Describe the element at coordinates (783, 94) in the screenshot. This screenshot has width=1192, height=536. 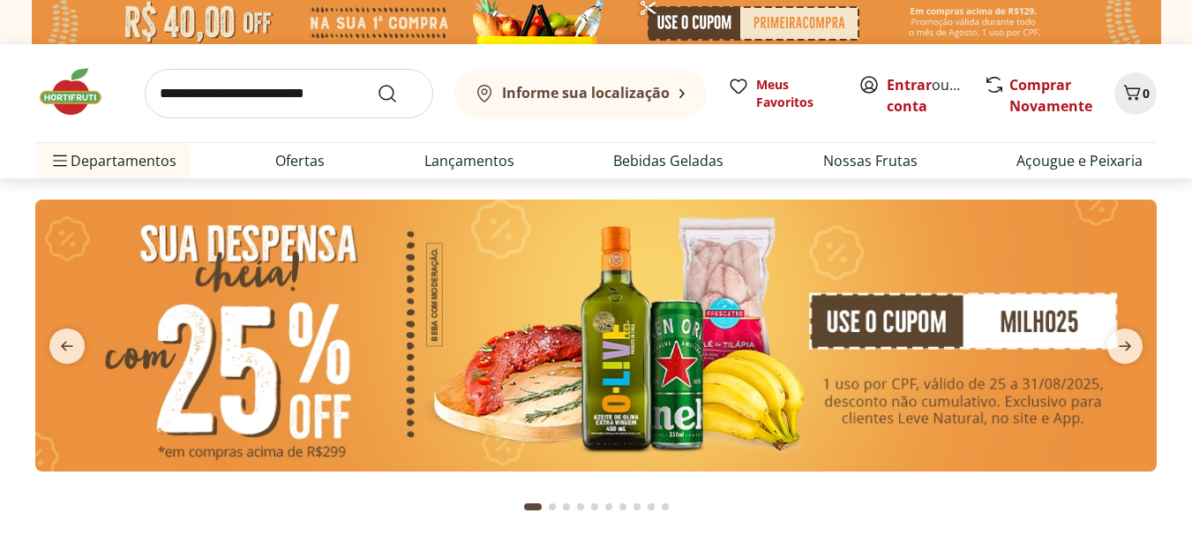
I see `a: Meus Favoritos` at that location.